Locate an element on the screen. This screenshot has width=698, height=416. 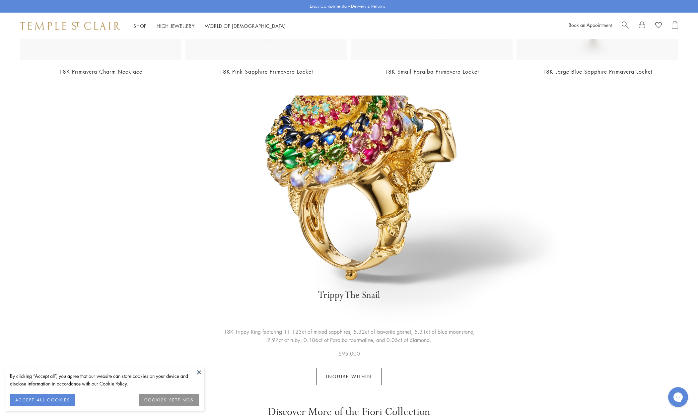
img: Temple St. Clair is located at coordinates (70, 26).